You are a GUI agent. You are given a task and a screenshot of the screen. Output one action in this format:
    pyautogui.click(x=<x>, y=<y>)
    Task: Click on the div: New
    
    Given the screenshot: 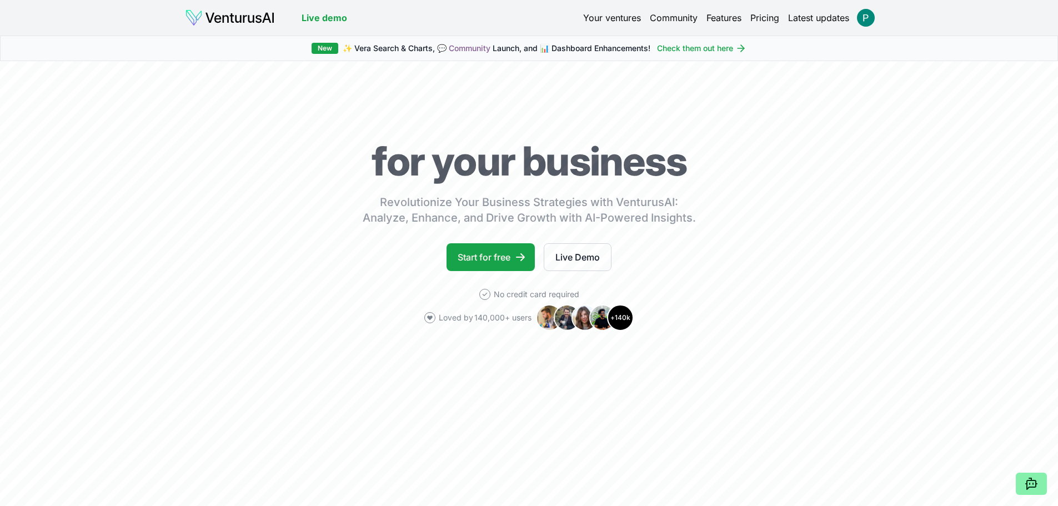 What is the action you would take?
    pyautogui.click(x=325, y=48)
    